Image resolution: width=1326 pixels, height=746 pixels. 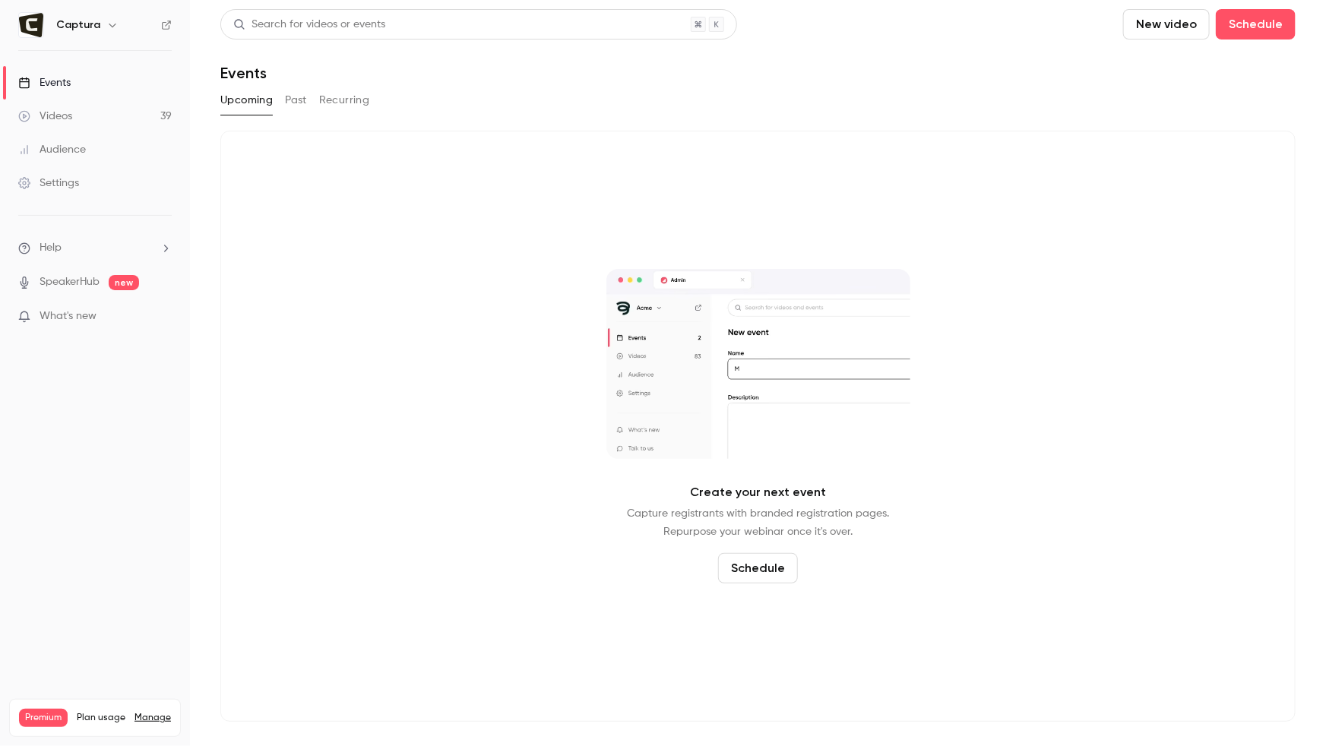 What do you see at coordinates (344, 100) in the screenshot?
I see `button: Recurring` at bounding box center [344, 100].